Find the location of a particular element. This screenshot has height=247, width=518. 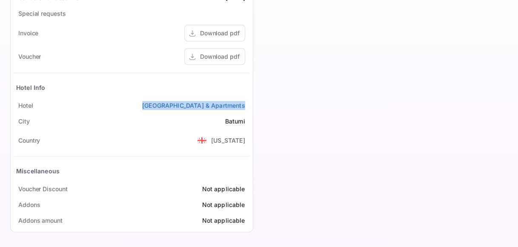

div: Addons amount is located at coordinates (40, 220).